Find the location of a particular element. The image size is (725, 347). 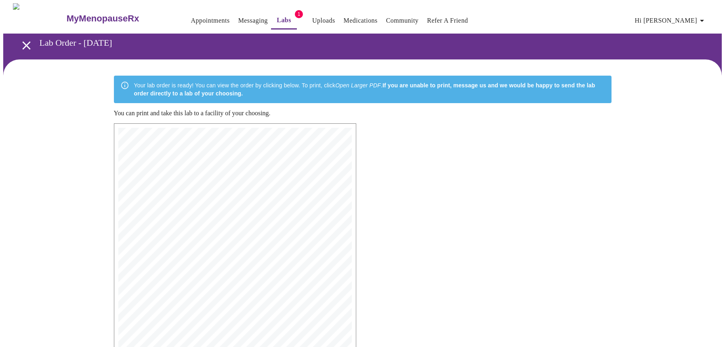

button: Community is located at coordinates (403, 21).